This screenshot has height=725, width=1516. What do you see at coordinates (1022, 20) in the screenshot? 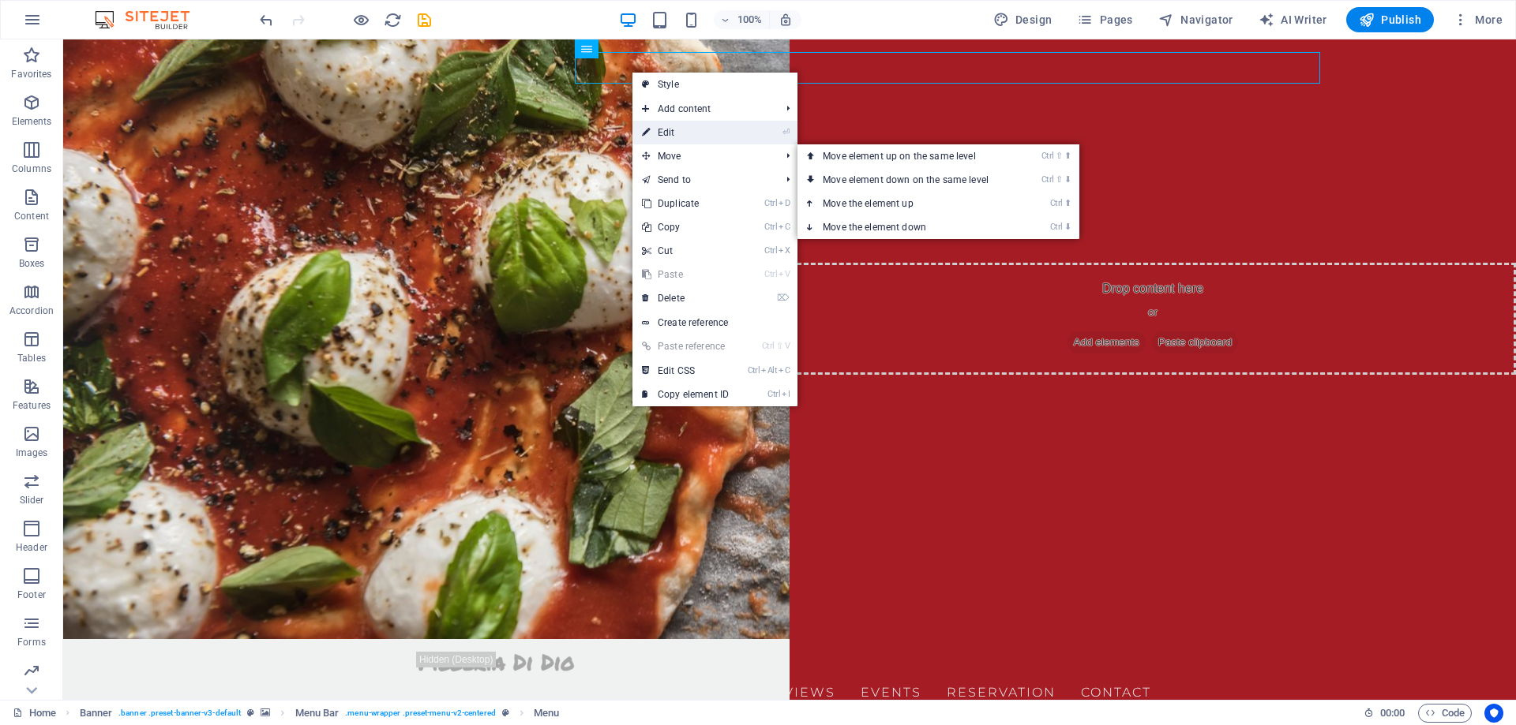
I see `span: Design` at bounding box center [1022, 20].